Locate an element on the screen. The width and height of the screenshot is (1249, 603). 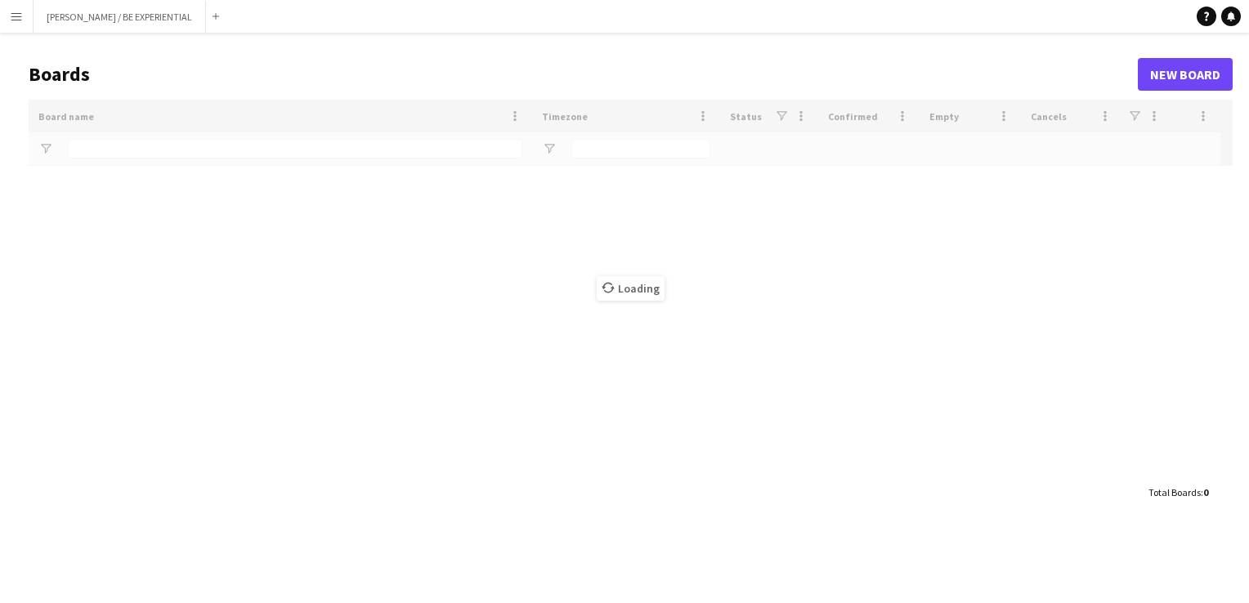
span: Loading is located at coordinates (630, 289).